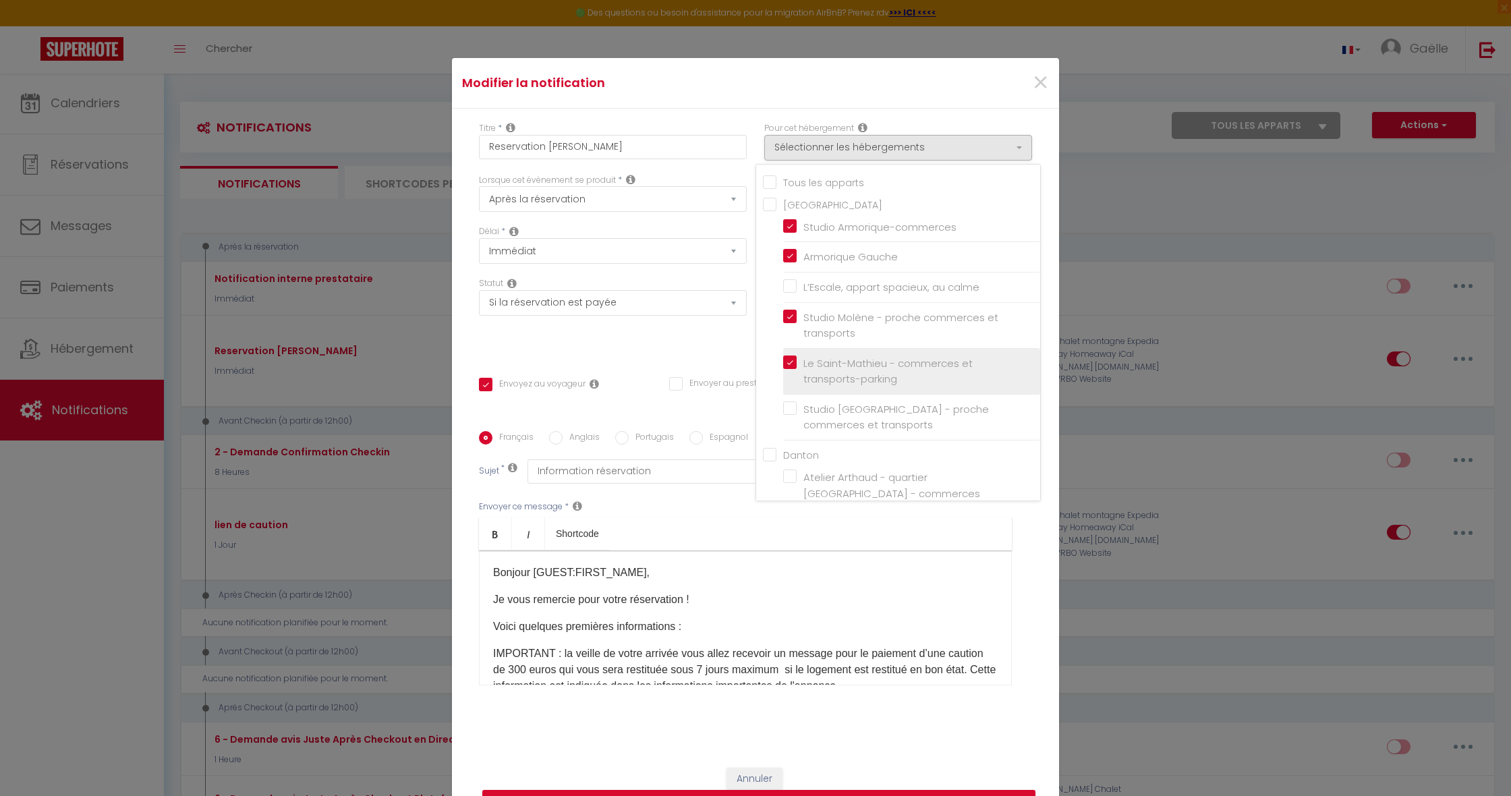 This screenshot has height=796, width=1511. Describe the element at coordinates (512, 283) in the screenshot. I see `i: Booking status` at that location.